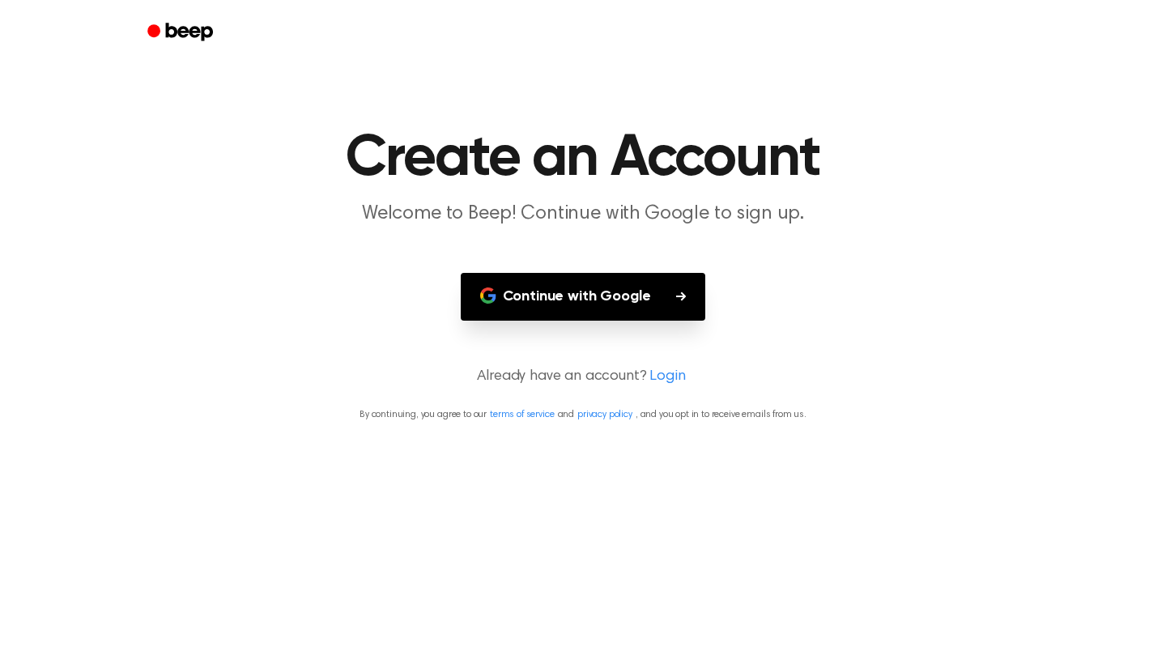  What do you see at coordinates (605, 415) in the screenshot?
I see `a: privacy policy` at bounding box center [605, 415].